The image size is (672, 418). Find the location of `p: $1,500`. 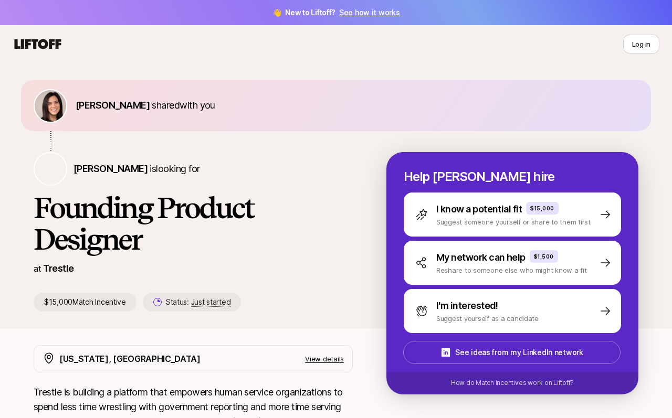

p: $1,500 is located at coordinates (544, 257).